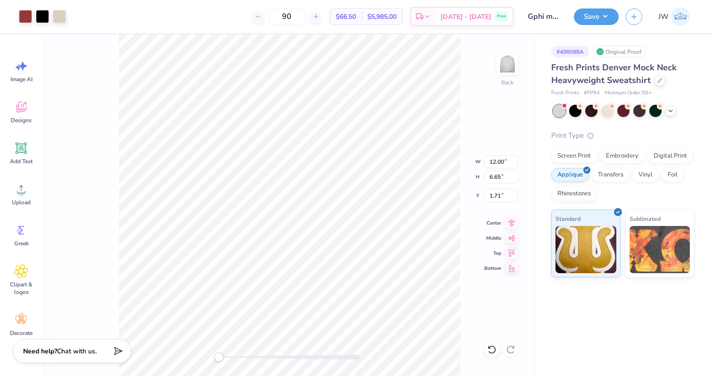  Describe the element at coordinates (620, 51) in the screenshot. I see `div: Original Proof` at that location.